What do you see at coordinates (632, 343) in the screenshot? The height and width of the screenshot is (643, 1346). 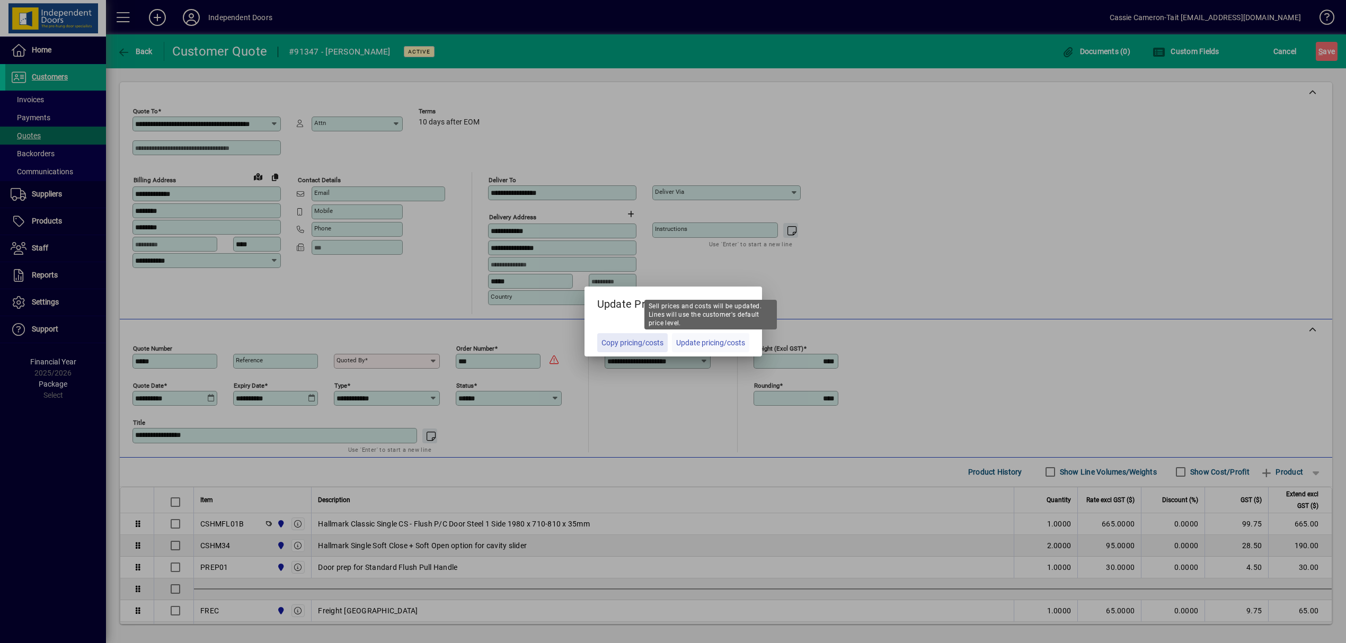 I see `span: Copy pricing/costs` at bounding box center [632, 343].